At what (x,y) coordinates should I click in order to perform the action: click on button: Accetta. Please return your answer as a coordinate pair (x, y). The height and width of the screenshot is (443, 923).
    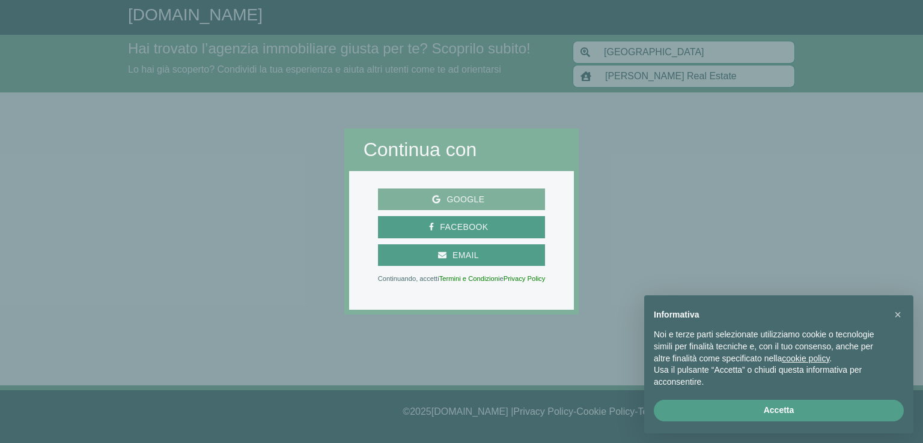
    Looking at the image, I should click on (778, 411).